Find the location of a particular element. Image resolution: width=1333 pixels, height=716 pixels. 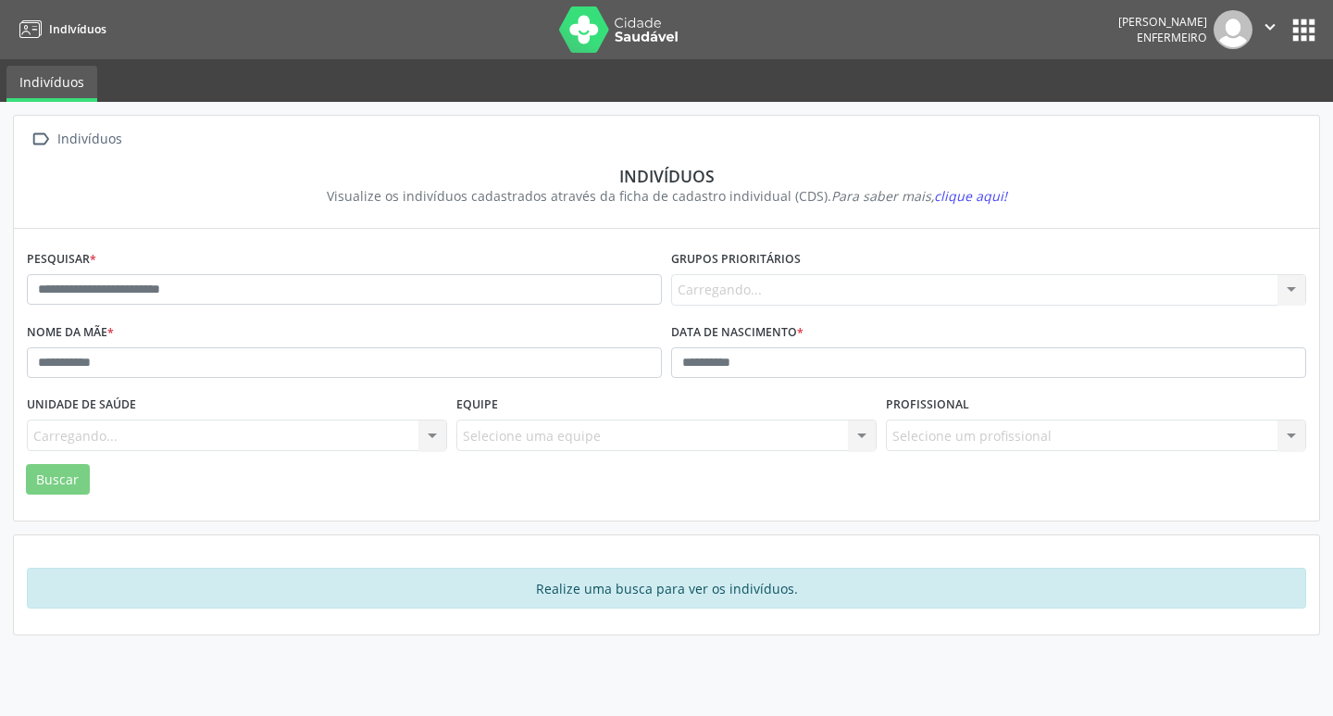

label: Pesquisar is located at coordinates (61, 259).